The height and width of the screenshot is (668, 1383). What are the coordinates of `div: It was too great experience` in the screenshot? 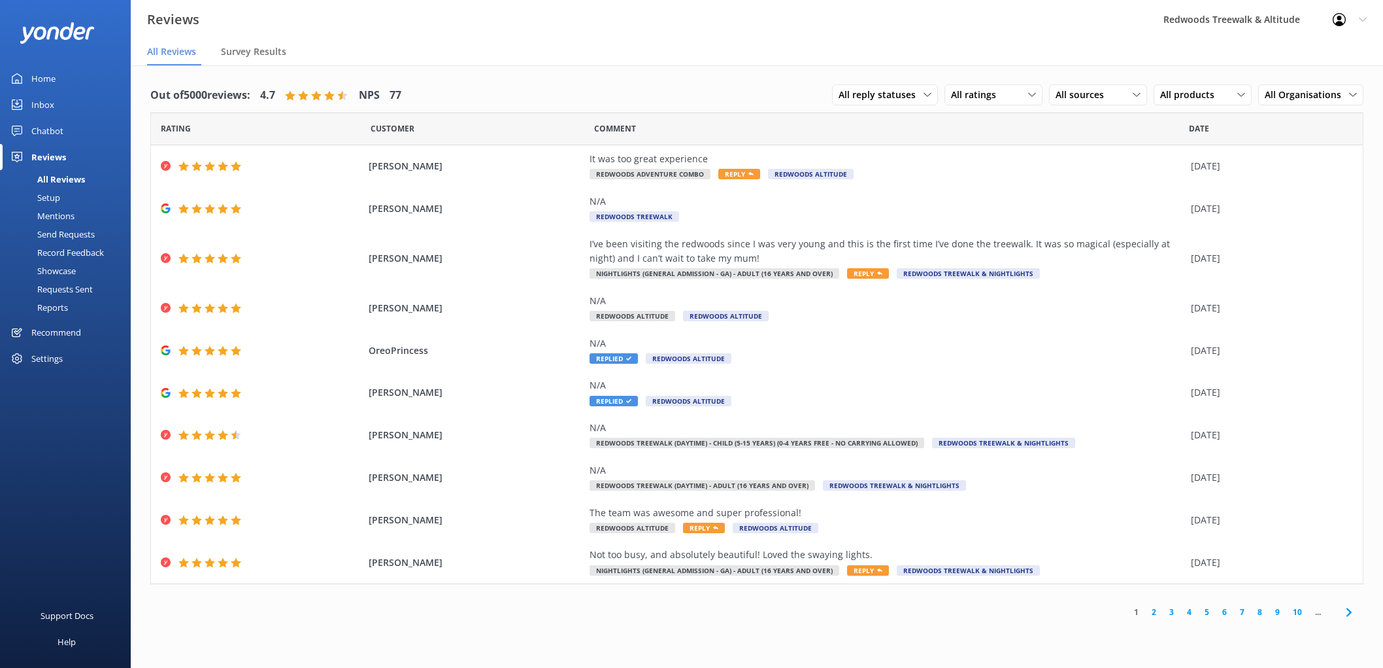 It's located at (887, 159).